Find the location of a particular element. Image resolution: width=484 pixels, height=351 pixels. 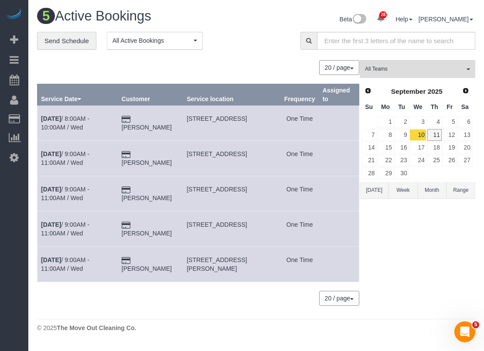

input: Enter the first 3 letters of the name to search is located at coordinates (396, 41).